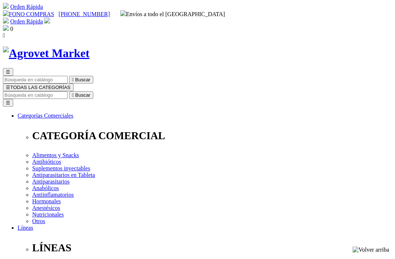 The width and height of the screenshot is (395, 259). I want to click on a: Antiparasitarios, so click(51, 181).